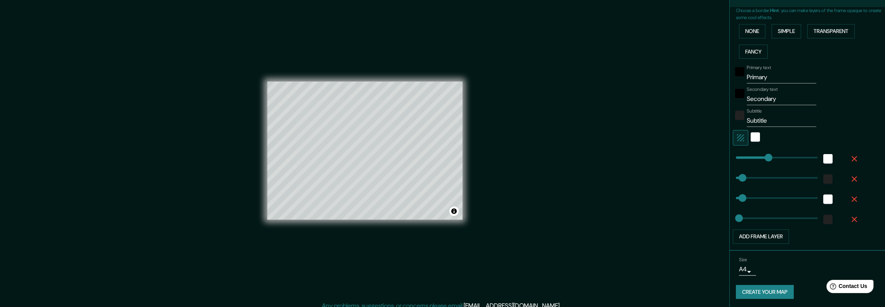 This screenshot has height=307, width=885. Describe the element at coordinates (831, 31) in the screenshot. I see `button: Transparent` at that location.